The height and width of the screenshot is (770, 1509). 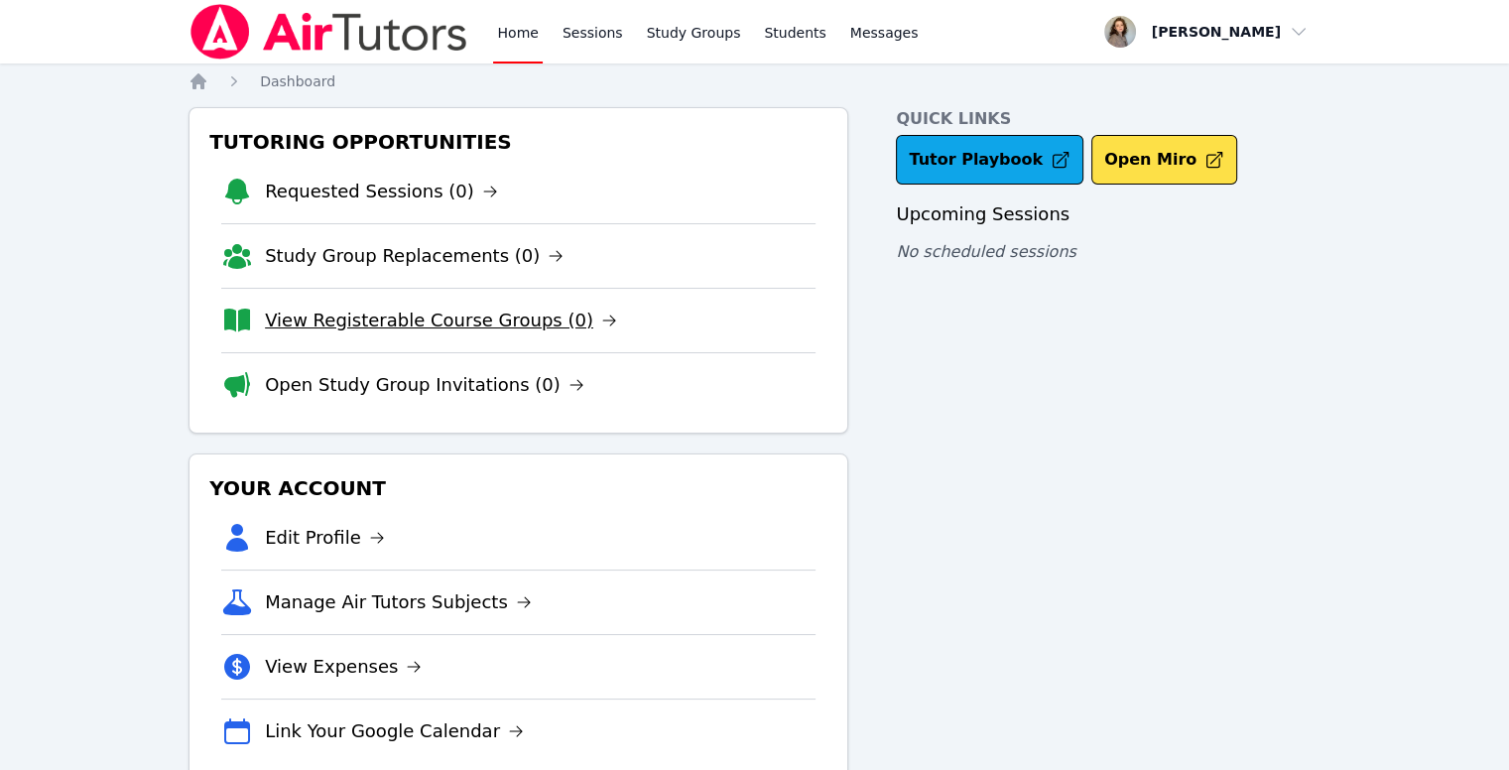 I want to click on a: Requested Sessions (0), so click(x=381, y=191).